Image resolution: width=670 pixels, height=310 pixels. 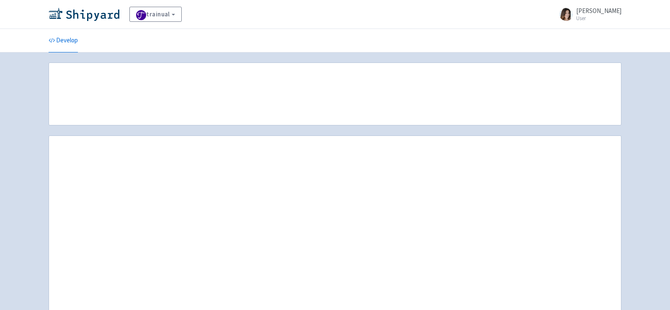 I want to click on img: Shipyard logo, so click(x=84, y=14).